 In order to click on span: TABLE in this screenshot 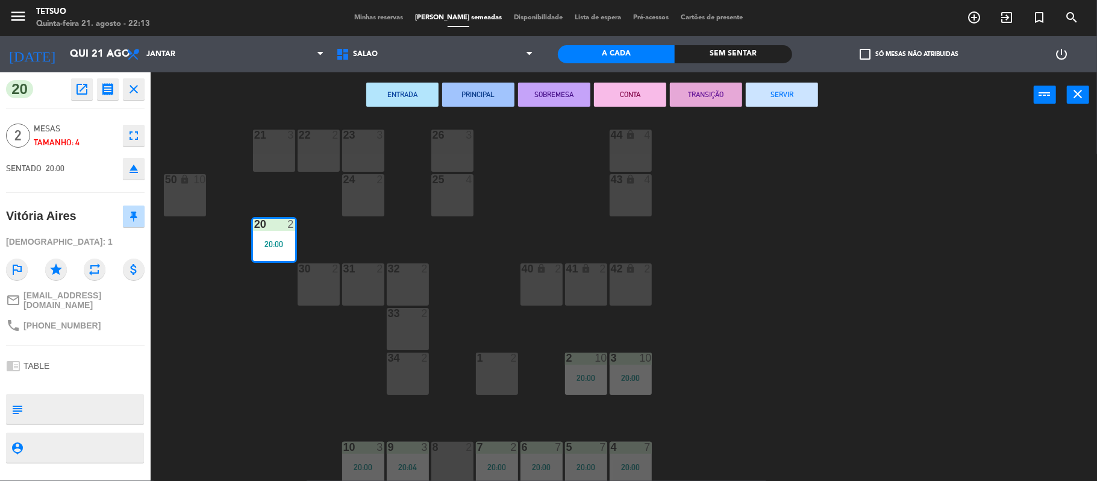, I will do `click(36, 366)`.